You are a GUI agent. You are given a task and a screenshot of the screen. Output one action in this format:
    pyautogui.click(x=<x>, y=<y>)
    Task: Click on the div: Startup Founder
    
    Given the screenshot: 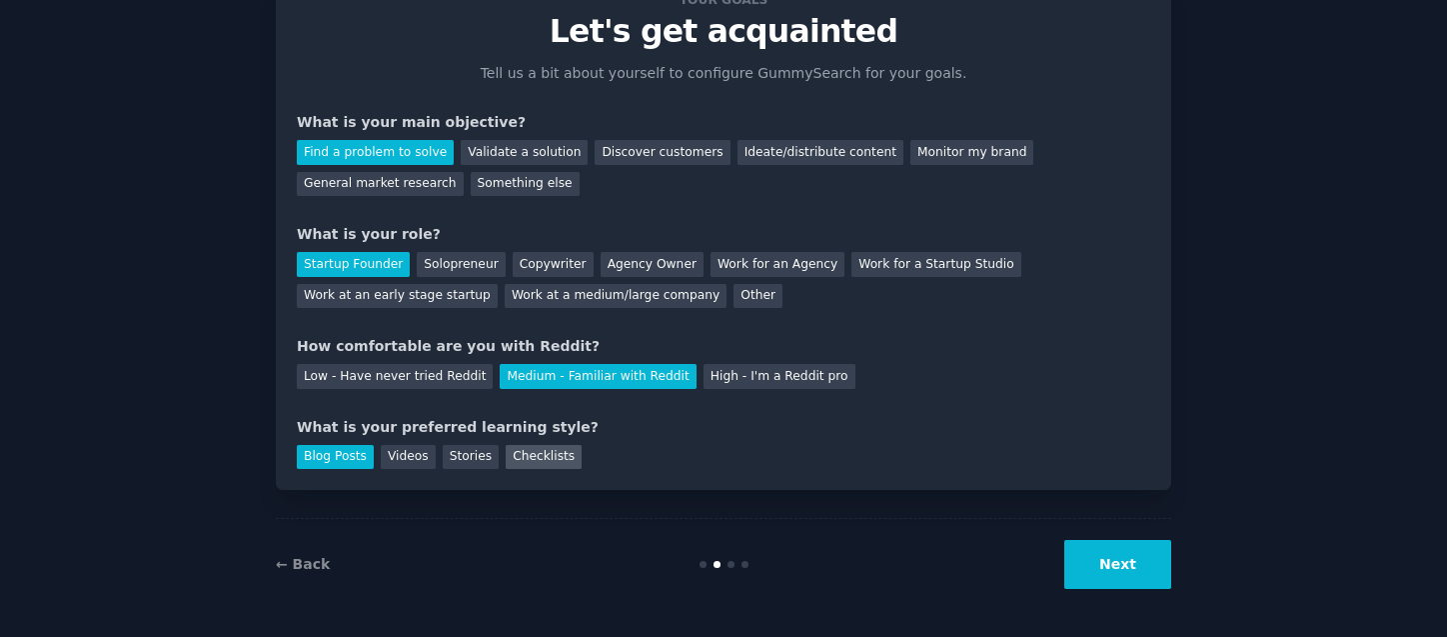 What is the action you would take?
    pyautogui.click(x=353, y=264)
    